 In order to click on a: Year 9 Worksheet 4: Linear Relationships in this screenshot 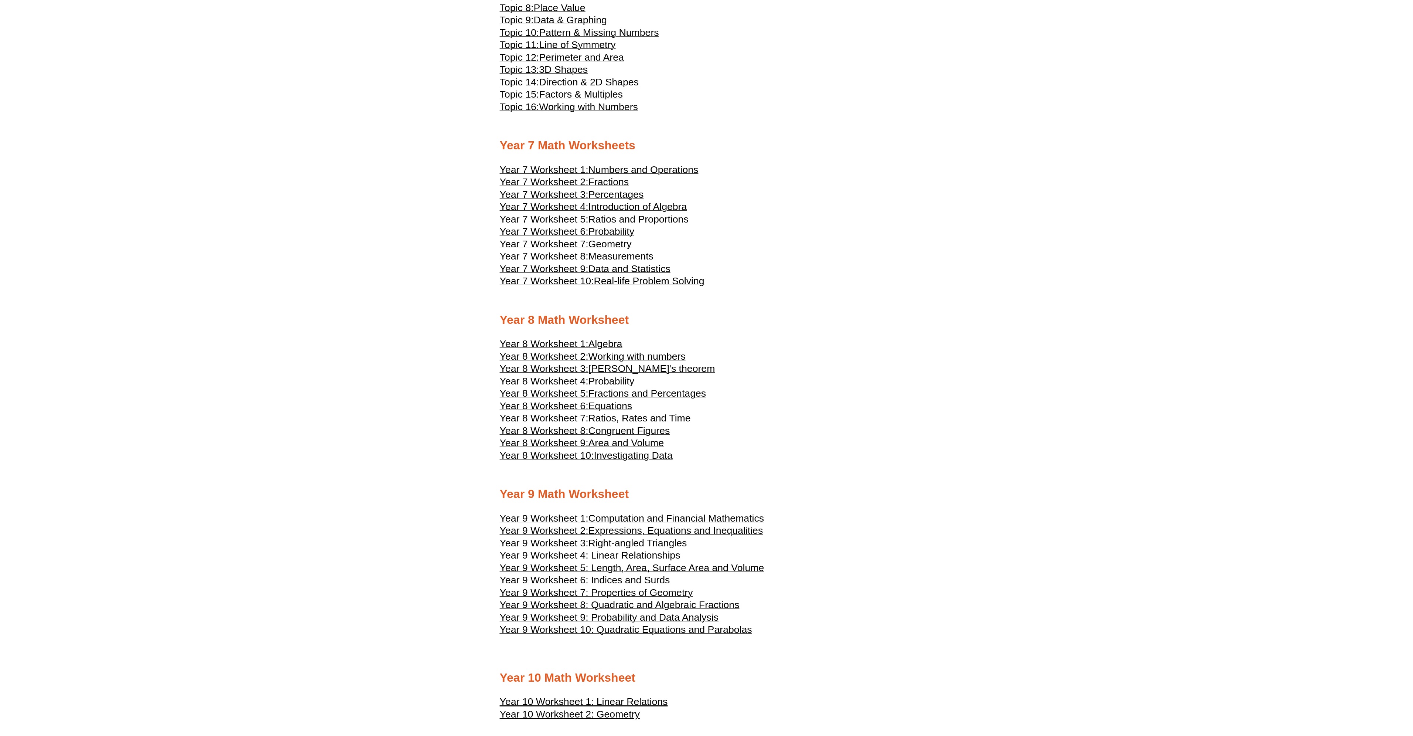, I will do `click(590, 556)`.